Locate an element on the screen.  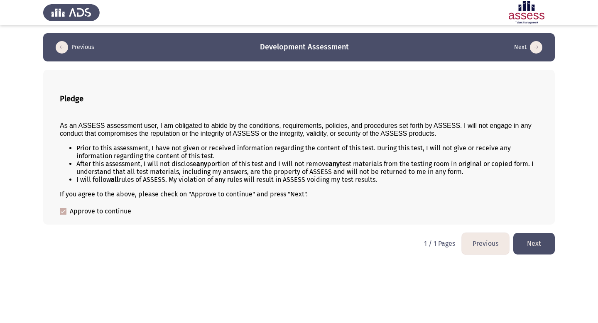
li: Prior to this assessment, I have not given or received information regarding the content of this ... is located at coordinates (307, 152).